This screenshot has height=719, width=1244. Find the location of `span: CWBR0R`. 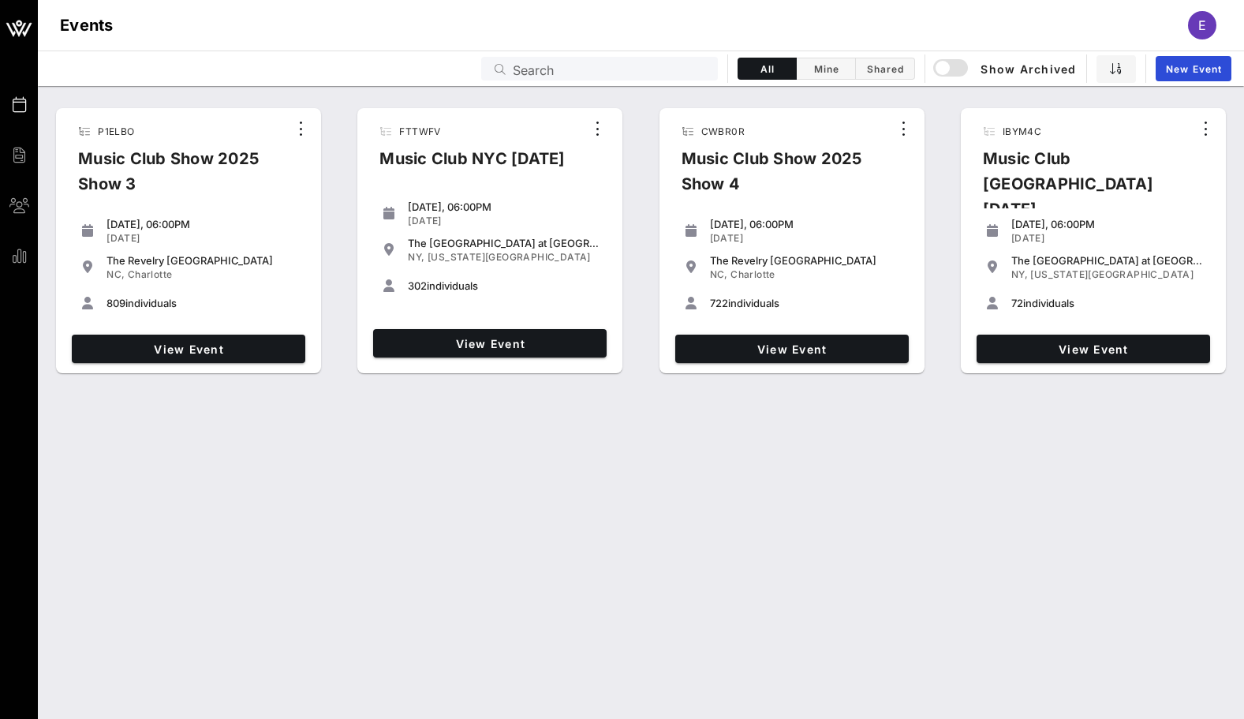

span: CWBR0R is located at coordinates (723, 131).